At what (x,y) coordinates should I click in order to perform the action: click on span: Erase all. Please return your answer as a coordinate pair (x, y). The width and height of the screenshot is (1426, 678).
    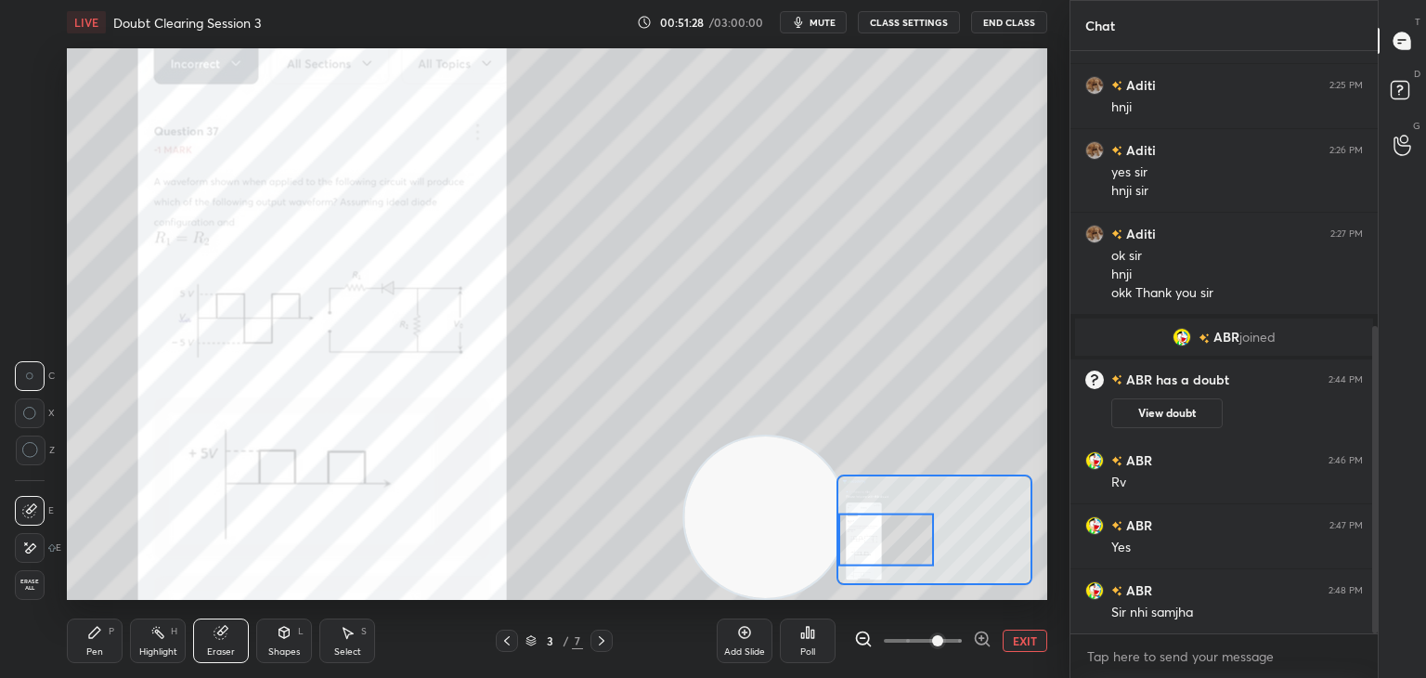
    Looking at the image, I should click on (30, 585).